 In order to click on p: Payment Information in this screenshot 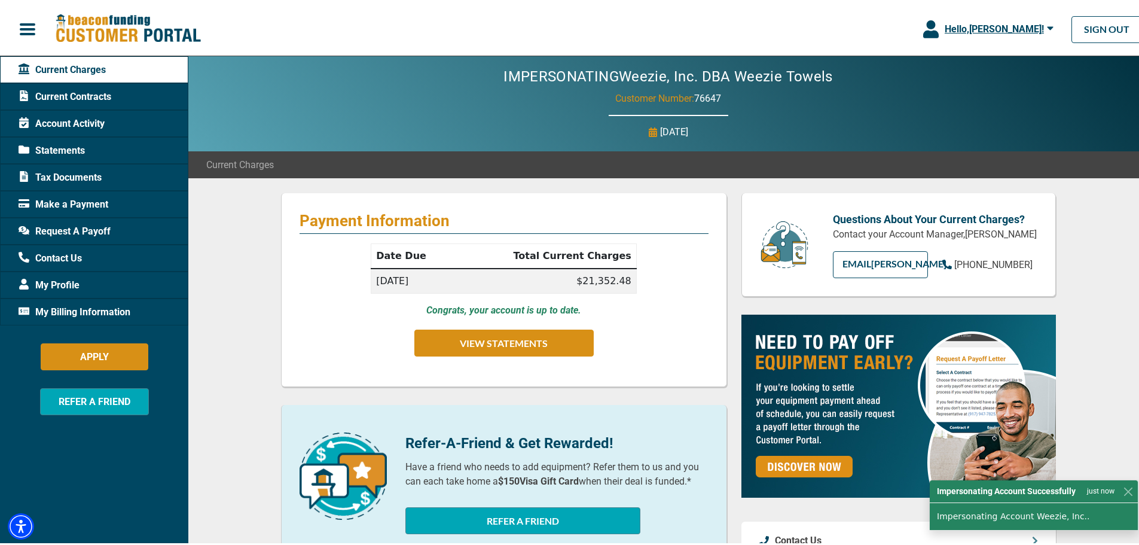, I will do `click(504, 218)`.